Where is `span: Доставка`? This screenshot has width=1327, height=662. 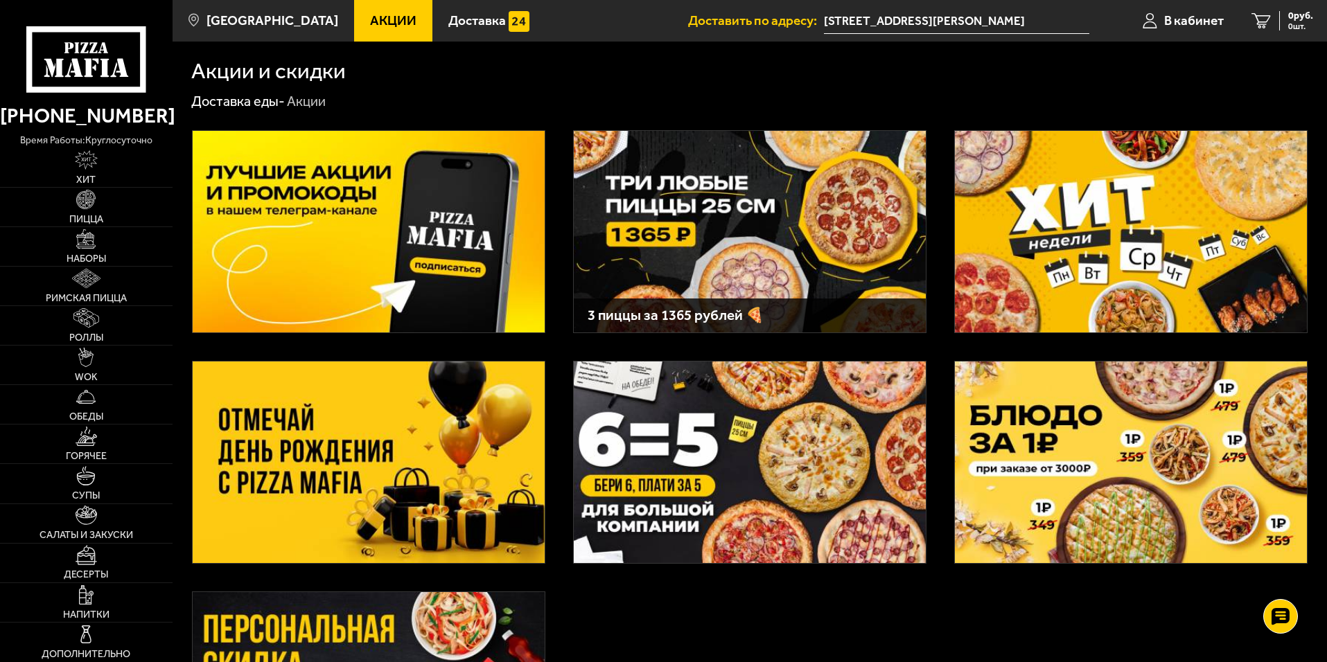
span: Доставка is located at coordinates (477, 20).